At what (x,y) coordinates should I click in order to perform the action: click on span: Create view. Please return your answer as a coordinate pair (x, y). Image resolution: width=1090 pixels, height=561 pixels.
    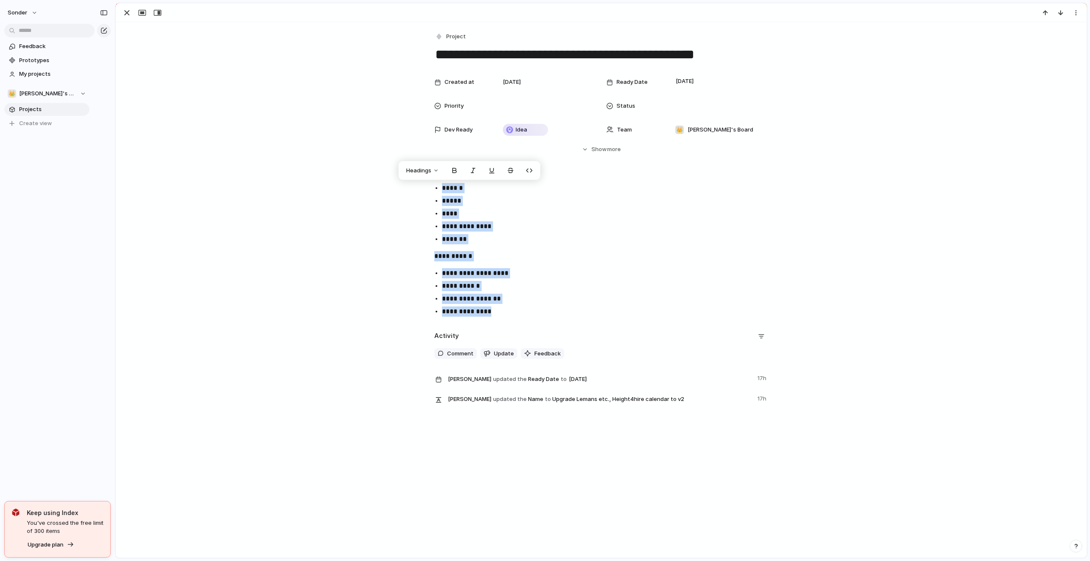
    Looking at the image, I should click on (35, 124).